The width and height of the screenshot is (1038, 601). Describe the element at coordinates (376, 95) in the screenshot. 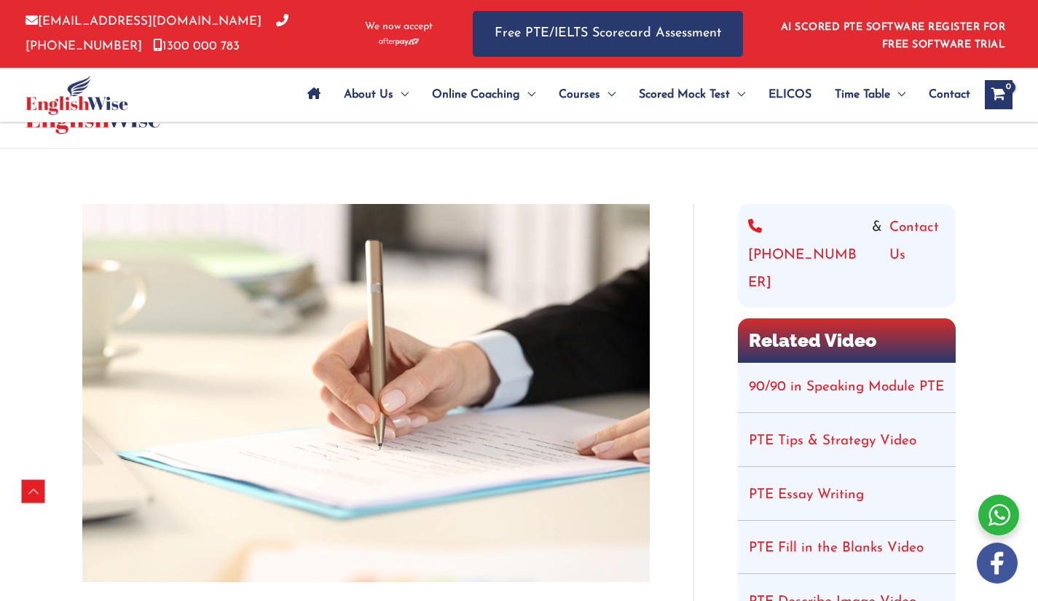

I see `a: About UsMenu Toggle` at that location.